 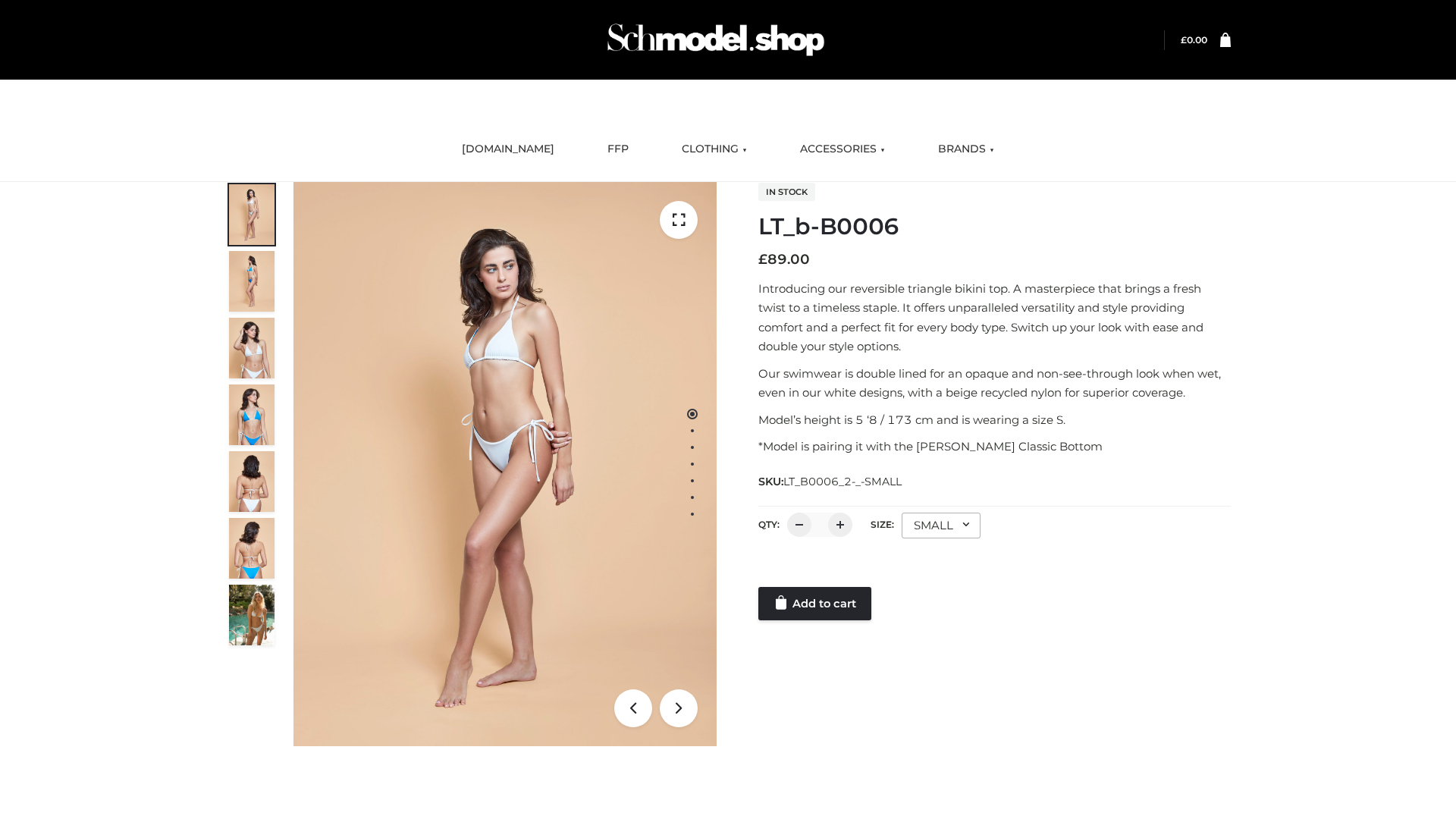 I want to click on img: ArielClassicBikiniTop_CloudNine_AzureSky_OW114ECO_1, so click(x=505, y=464).